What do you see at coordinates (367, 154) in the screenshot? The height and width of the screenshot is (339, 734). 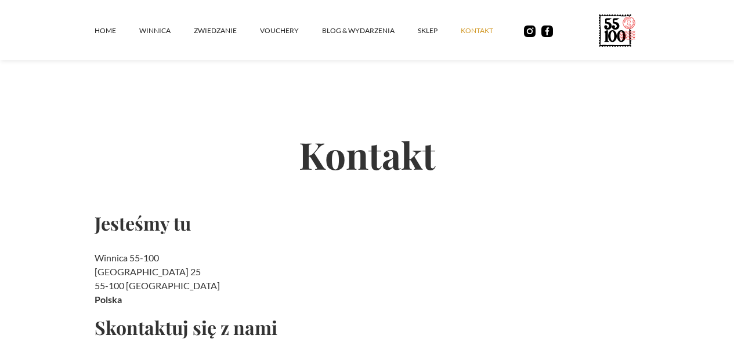 I see `h2: Kontakt` at bounding box center [367, 154].